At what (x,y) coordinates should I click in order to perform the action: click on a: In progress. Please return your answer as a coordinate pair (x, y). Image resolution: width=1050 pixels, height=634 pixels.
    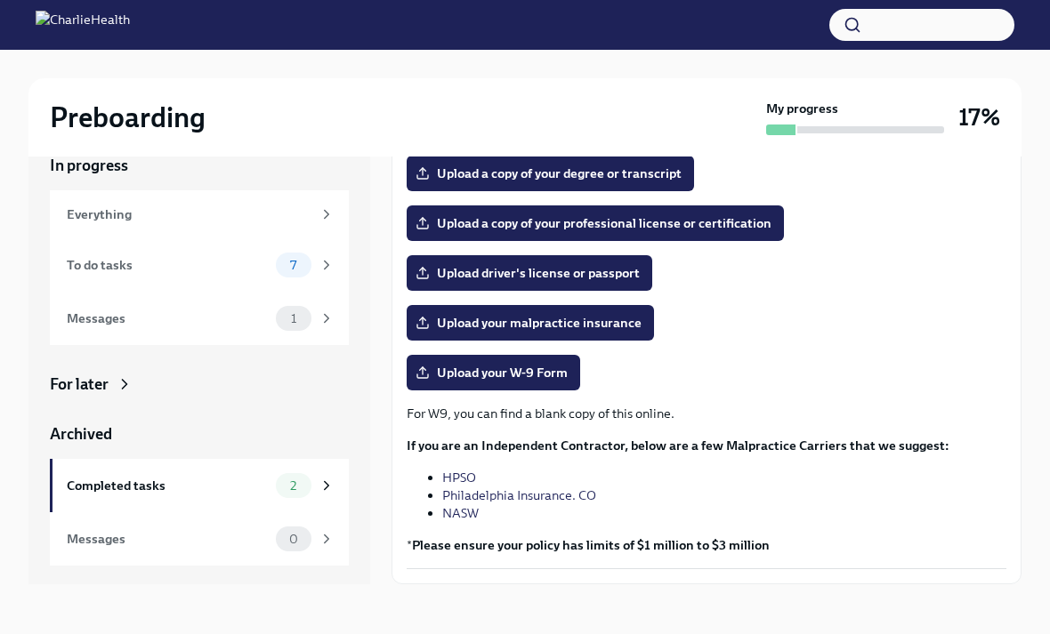
    Looking at the image, I should click on (199, 165).